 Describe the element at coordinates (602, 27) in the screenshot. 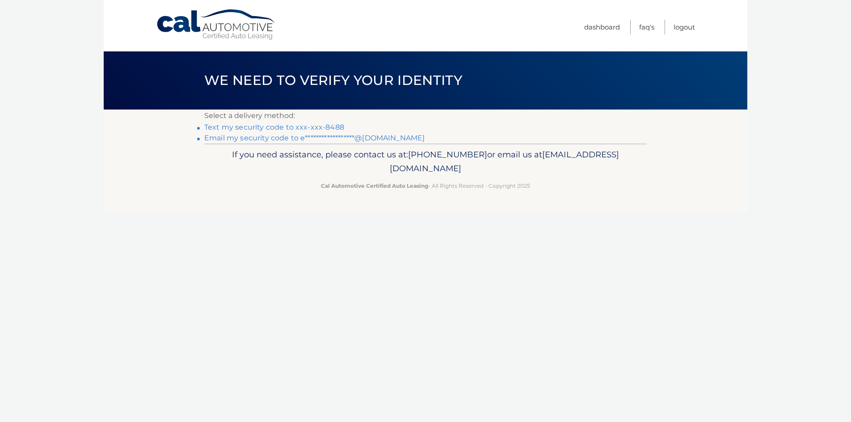

I see `a: Dashboard` at that location.